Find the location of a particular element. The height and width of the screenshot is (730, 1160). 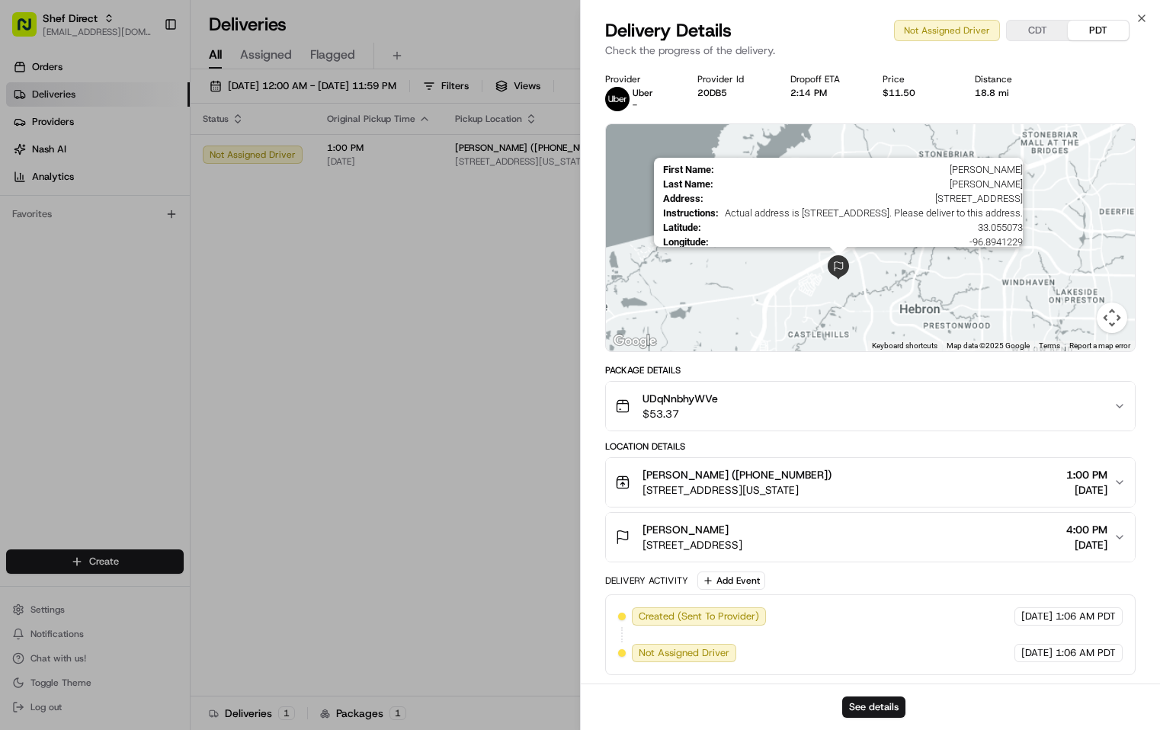

img: Shef Support is located at coordinates (27, 234).